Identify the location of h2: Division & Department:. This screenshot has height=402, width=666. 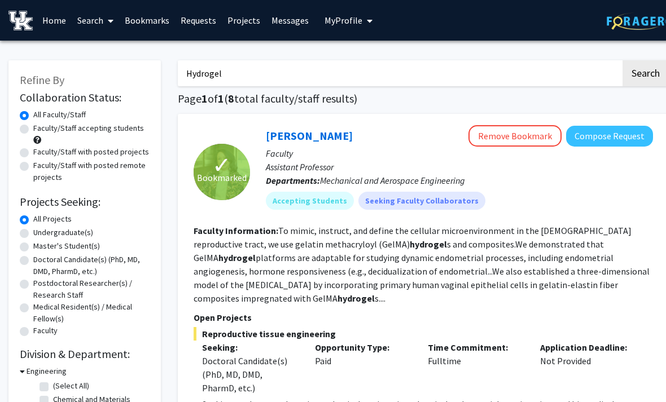
(85, 354).